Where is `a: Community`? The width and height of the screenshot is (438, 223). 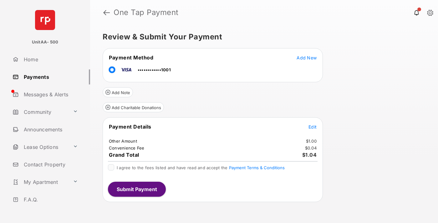 a: Community is located at coordinates (40, 112).